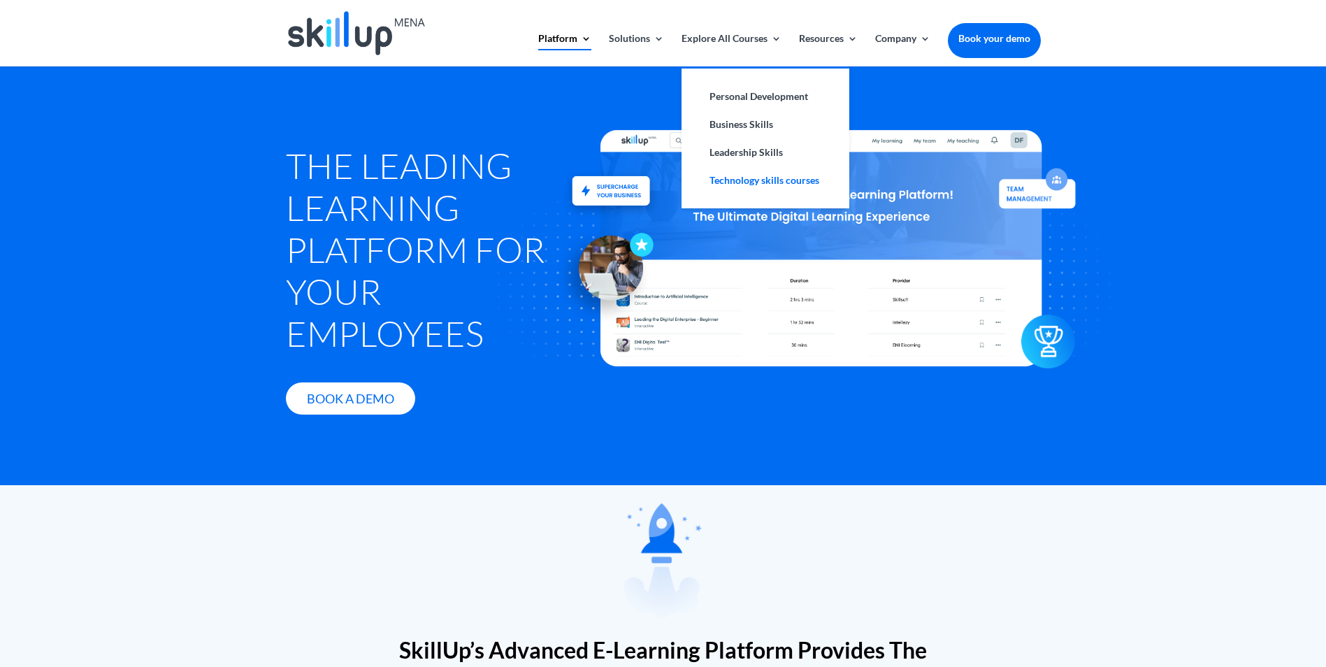 This screenshot has height=667, width=1326. Describe the element at coordinates (765, 152) in the screenshot. I see `a: Leadership Skills` at that location.